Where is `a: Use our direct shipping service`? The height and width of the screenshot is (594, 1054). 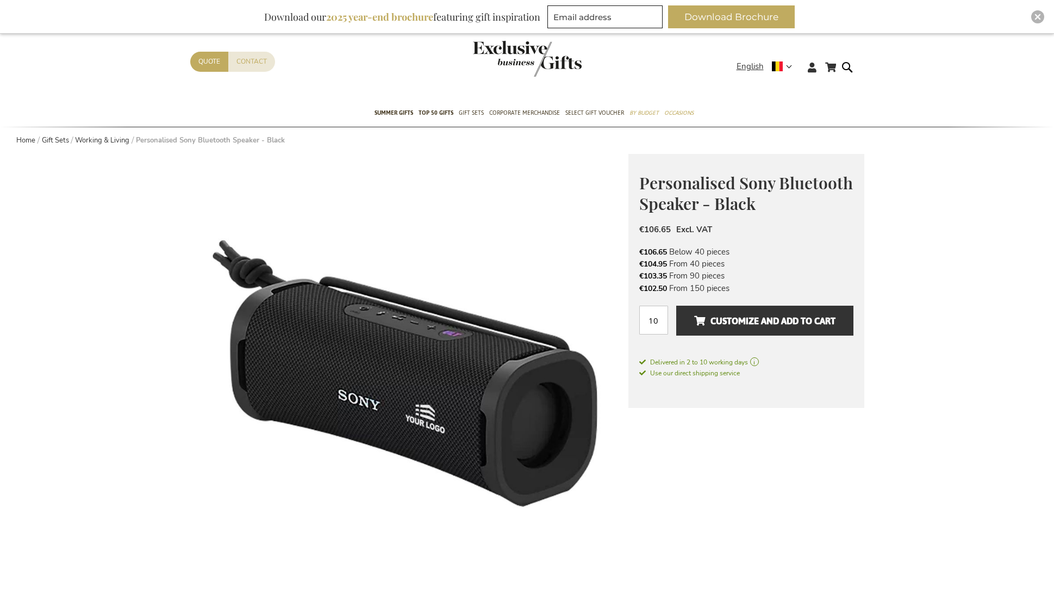 a: Use our direct shipping service is located at coordinates (690, 372).